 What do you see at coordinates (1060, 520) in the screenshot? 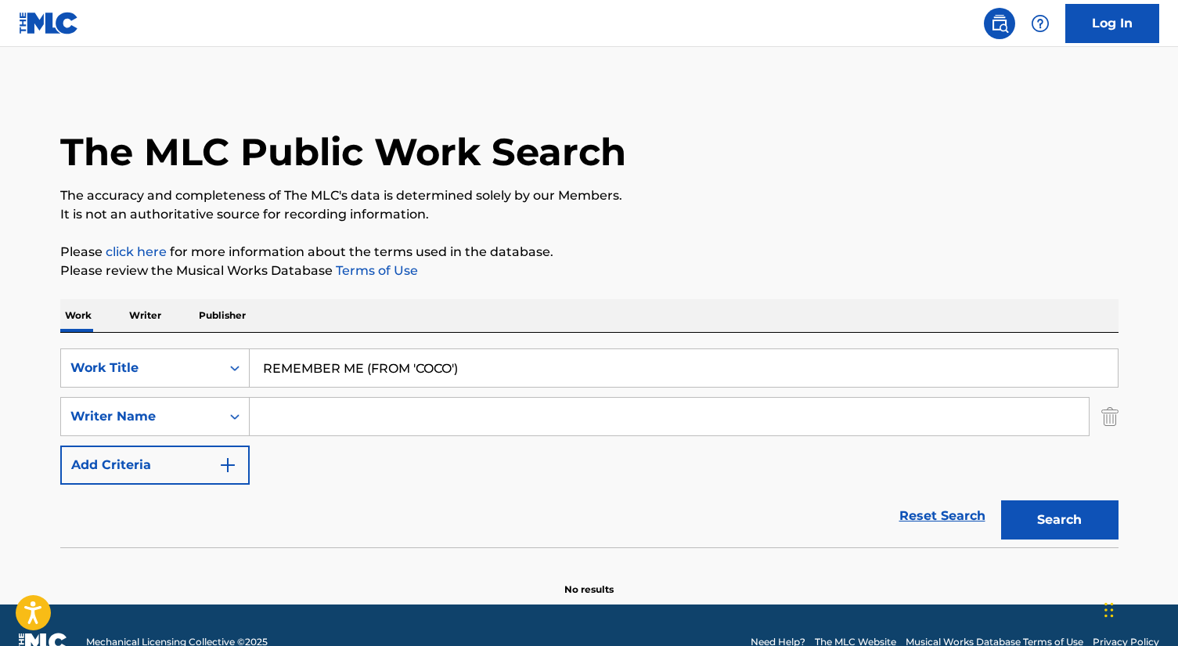
I see `button: Search` at bounding box center [1060, 520].